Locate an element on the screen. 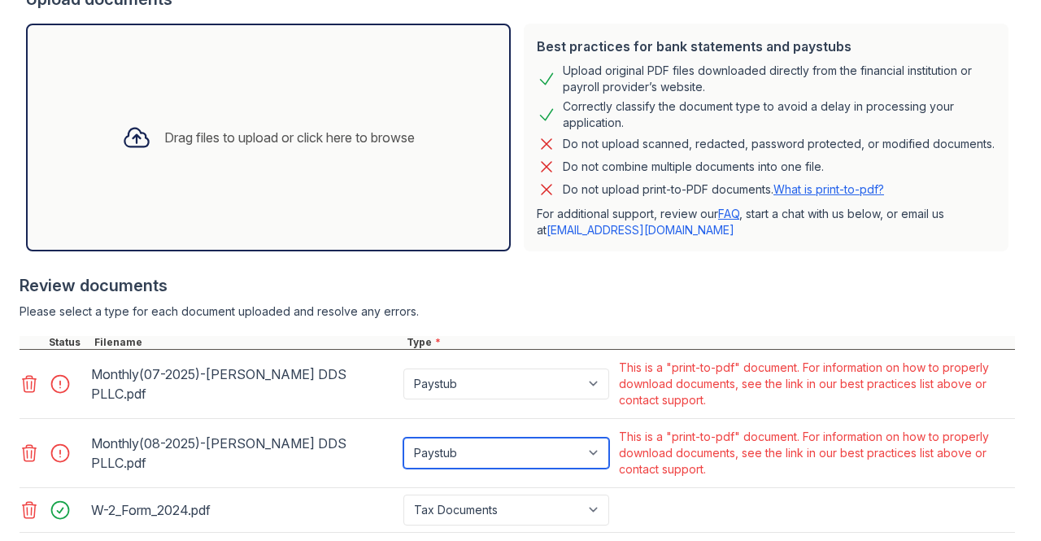  div: Do not upload scanned, redacted, password protected, or modified documents. is located at coordinates (778, 144).